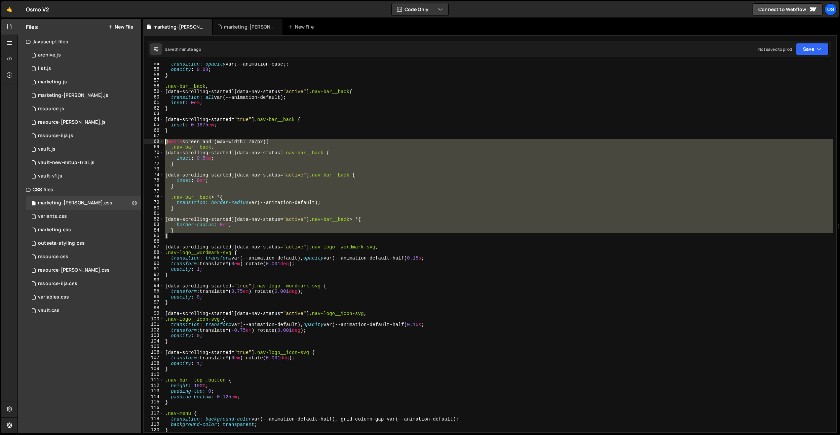 The width and height of the screenshot is (840, 435). What do you see at coordinates (154, 236) in the screenshot?
I see `div: 85` at bounding box center [154, 236].